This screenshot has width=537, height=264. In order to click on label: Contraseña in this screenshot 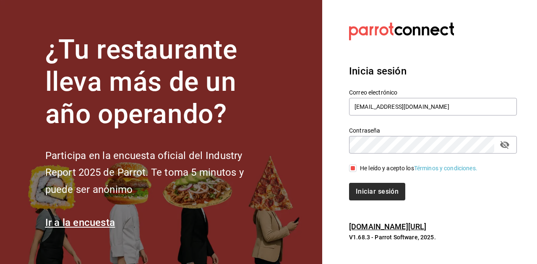, I will do `click(433, 131)`.